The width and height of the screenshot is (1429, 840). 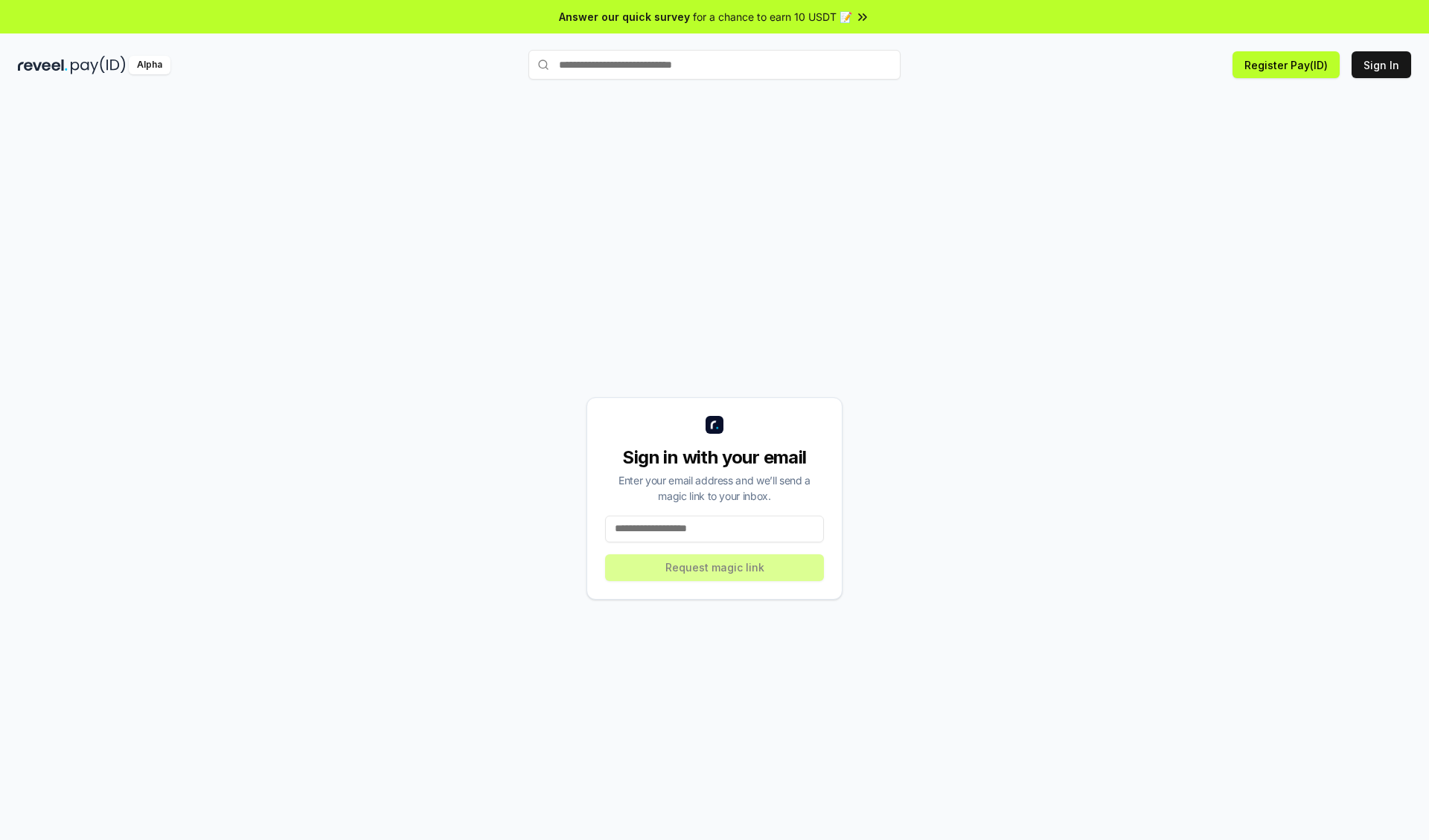 What do you see at coordinates (772, 17) in the screenshot?
I see `span: for a chance to earn 10 USDT 📝` at bounding box center [772, 17].